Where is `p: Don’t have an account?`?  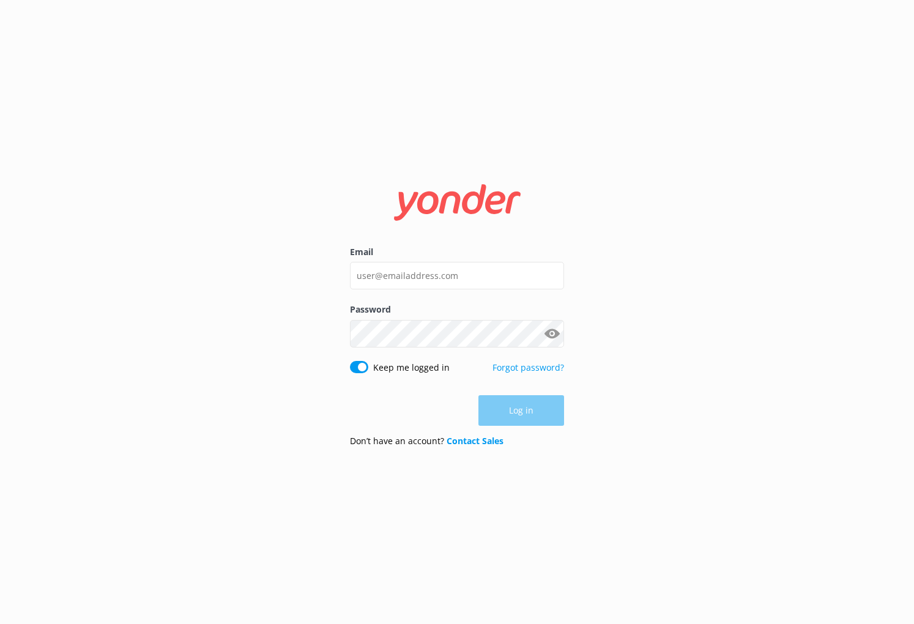 p: Don’t have an account? is located at coordinates (426, 441).